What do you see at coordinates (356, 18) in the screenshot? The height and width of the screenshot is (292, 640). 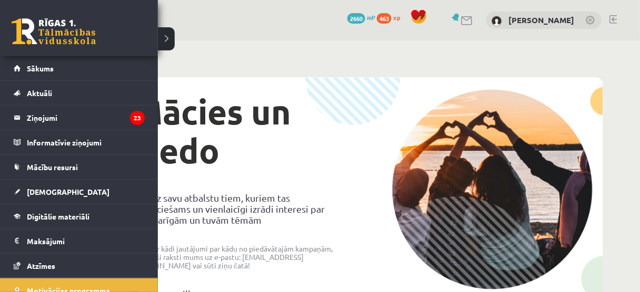 I see `span: 2660` at bounding box center [356, 18].